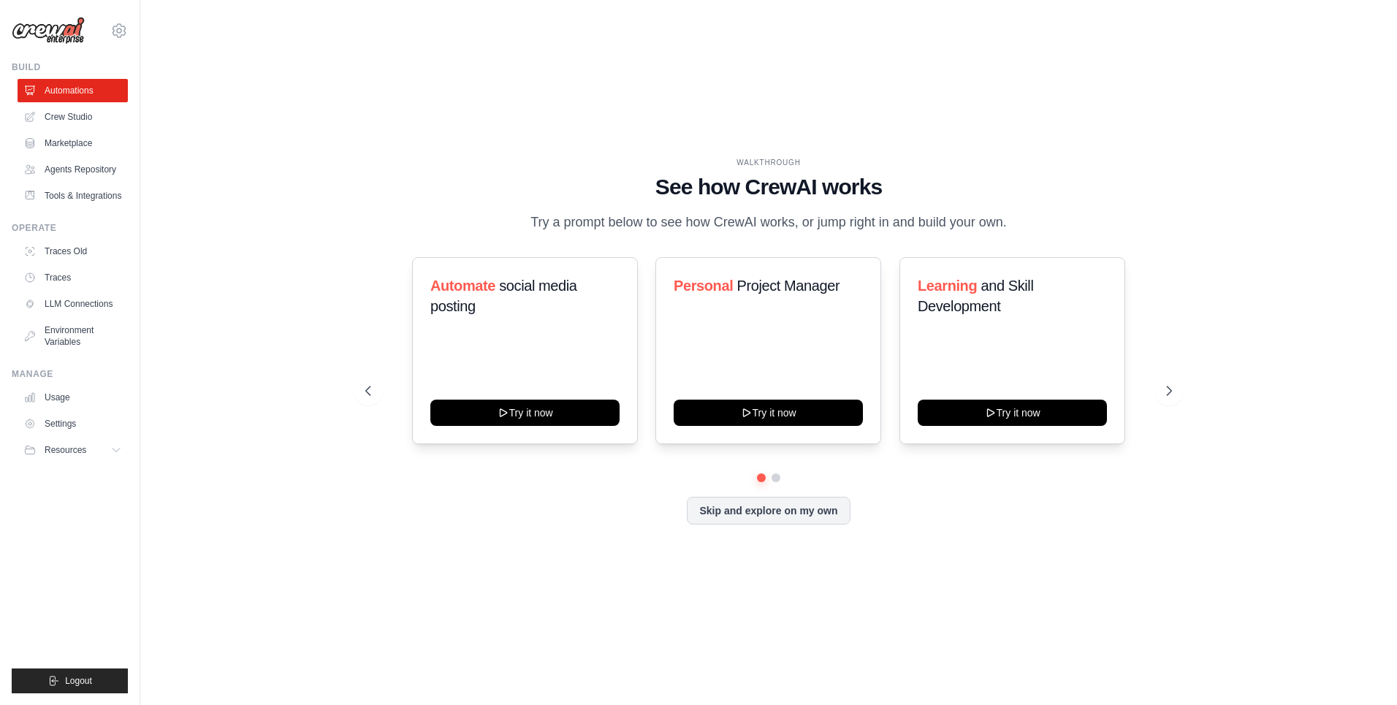  I want to click on a: Automations, so click(72, 91).